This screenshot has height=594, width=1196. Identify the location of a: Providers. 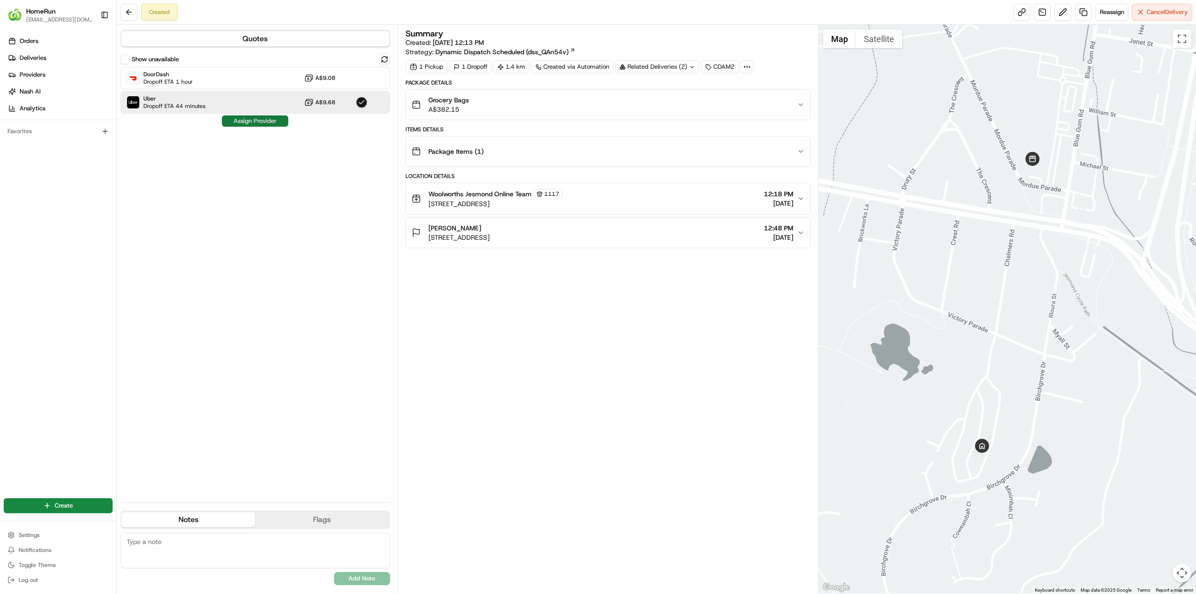
(60, 75).